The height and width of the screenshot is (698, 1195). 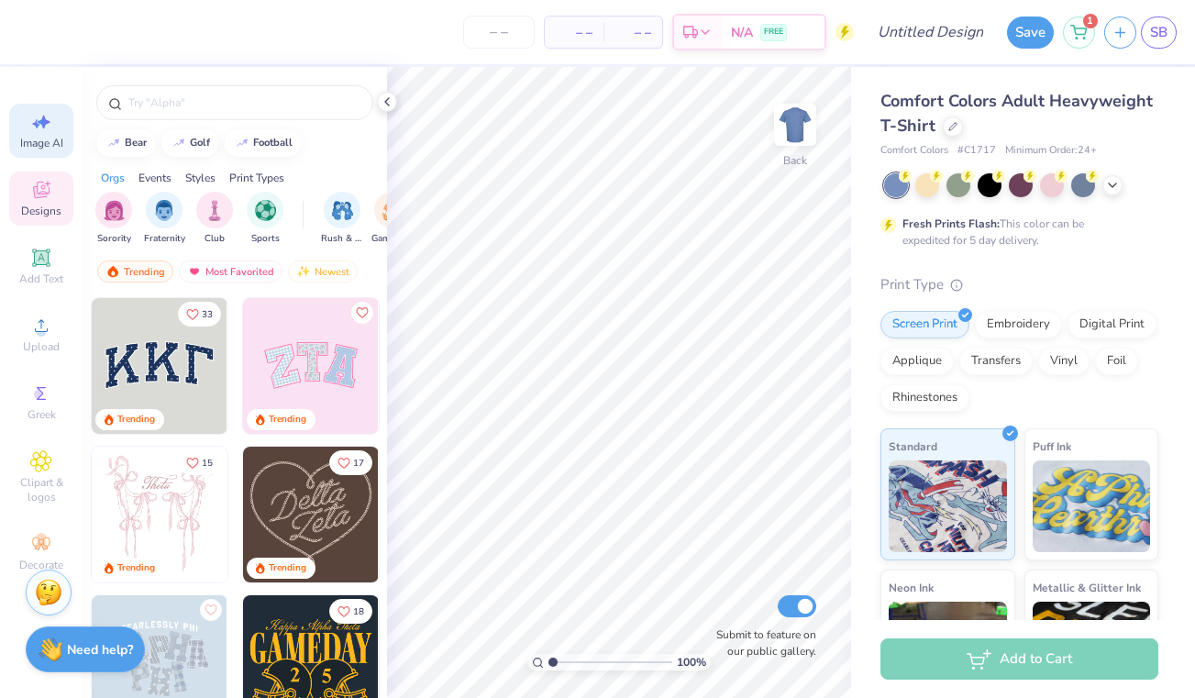 I want to click on span: 18, so click(x=359, y=612).